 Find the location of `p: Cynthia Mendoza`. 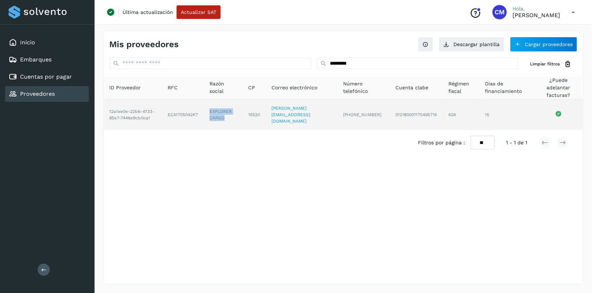

p: Cynthia Mendoza is located at coordinates (536, 15).